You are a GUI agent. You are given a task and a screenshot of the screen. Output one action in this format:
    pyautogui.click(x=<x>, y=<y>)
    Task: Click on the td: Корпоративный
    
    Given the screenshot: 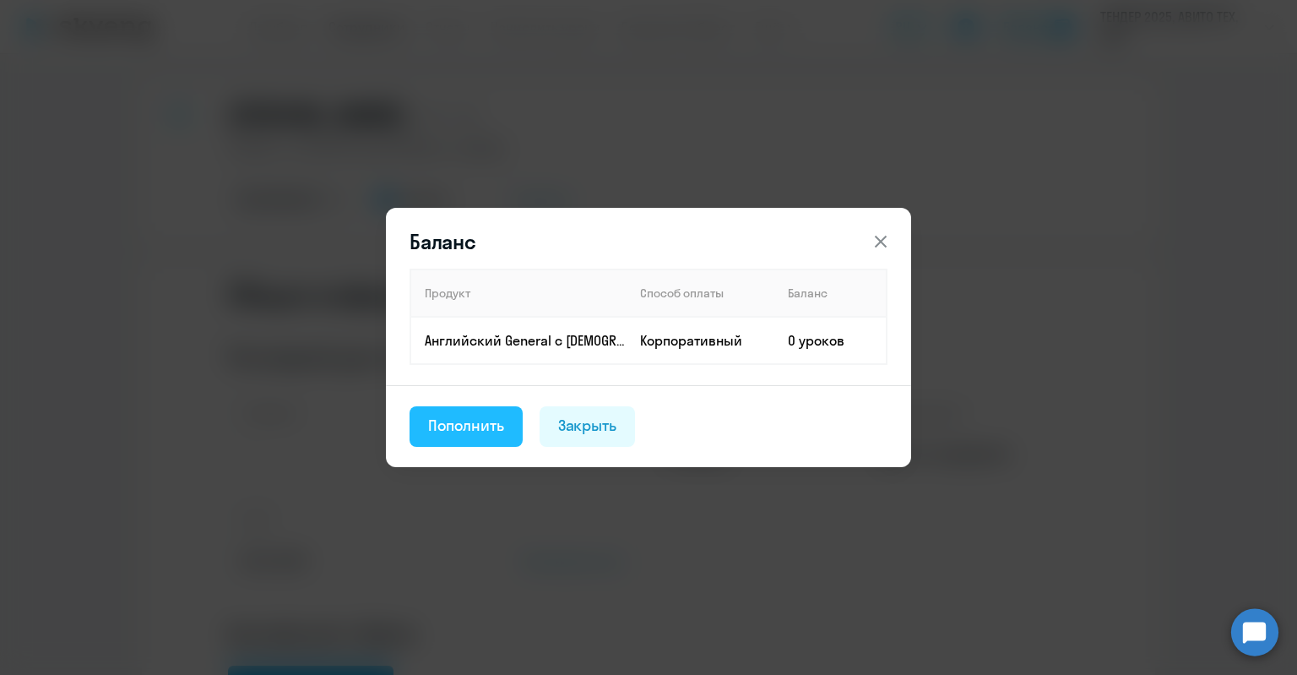 What is the action you would take?
    pyautogui.click(x=700, y=340)
    